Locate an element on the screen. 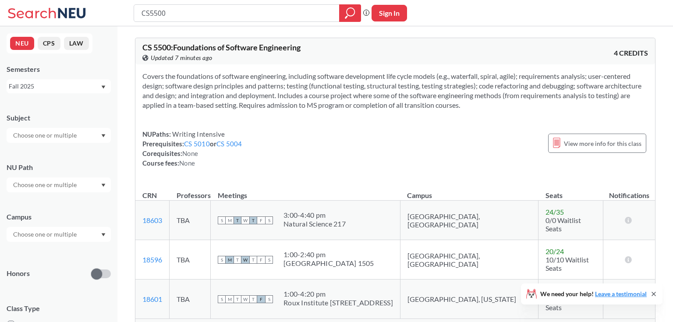  a: 18601 is located at coordinates (152, 299).